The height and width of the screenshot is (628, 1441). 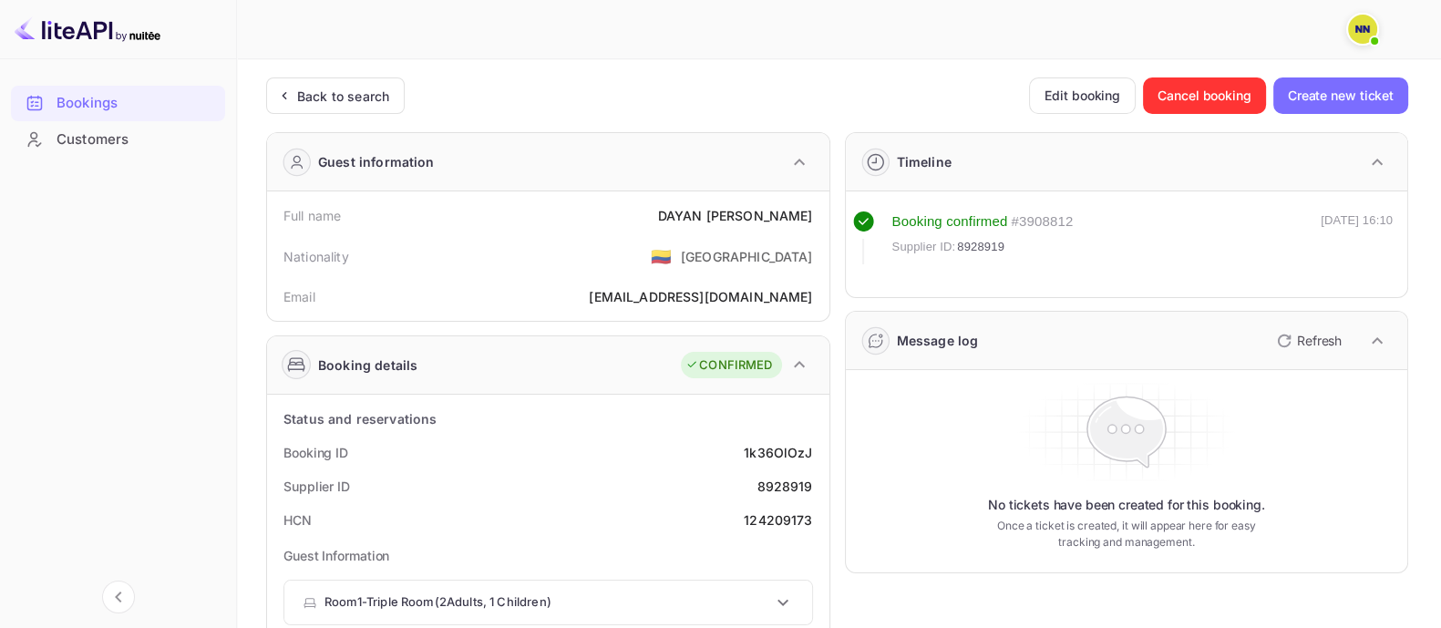 I want to click on button: Collapse navigation, so click(x=118, y=597).